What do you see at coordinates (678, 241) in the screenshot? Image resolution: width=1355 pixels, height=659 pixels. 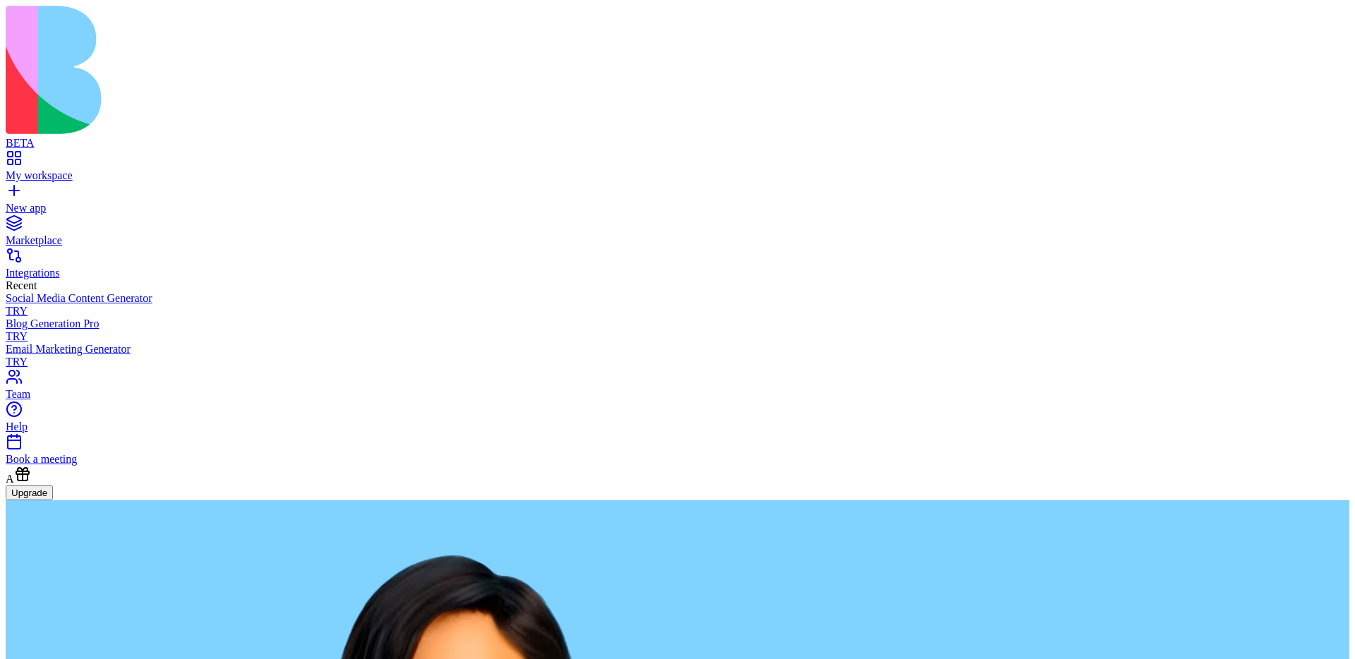 I see `div: Marketplace` at bounding box center [678, 241].